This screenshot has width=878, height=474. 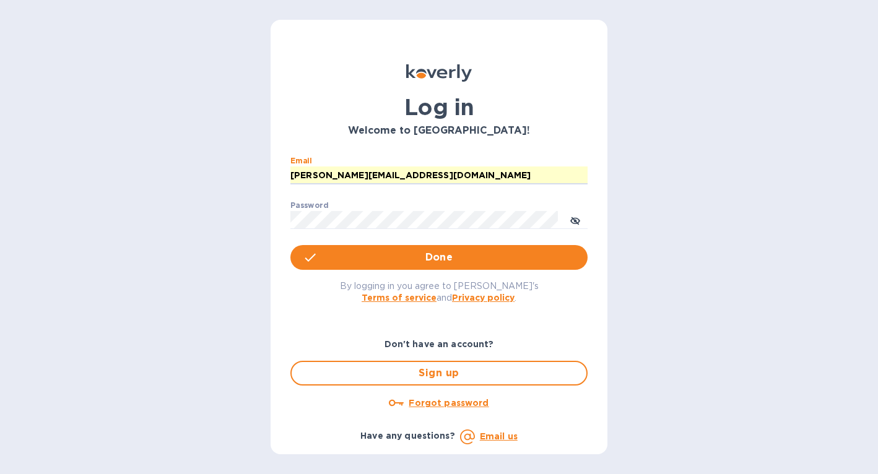 I want to click on b: Privacy policy, so click(x=483, y=298).